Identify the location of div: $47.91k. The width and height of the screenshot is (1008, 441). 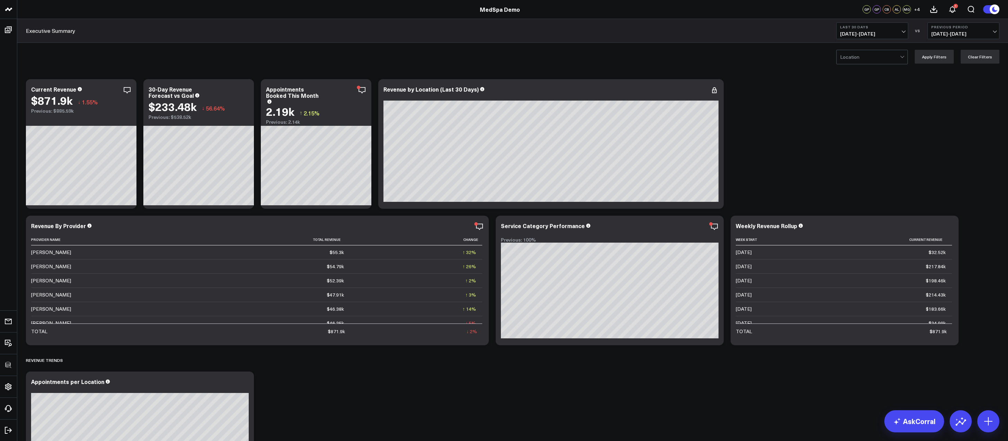
(335, 295).